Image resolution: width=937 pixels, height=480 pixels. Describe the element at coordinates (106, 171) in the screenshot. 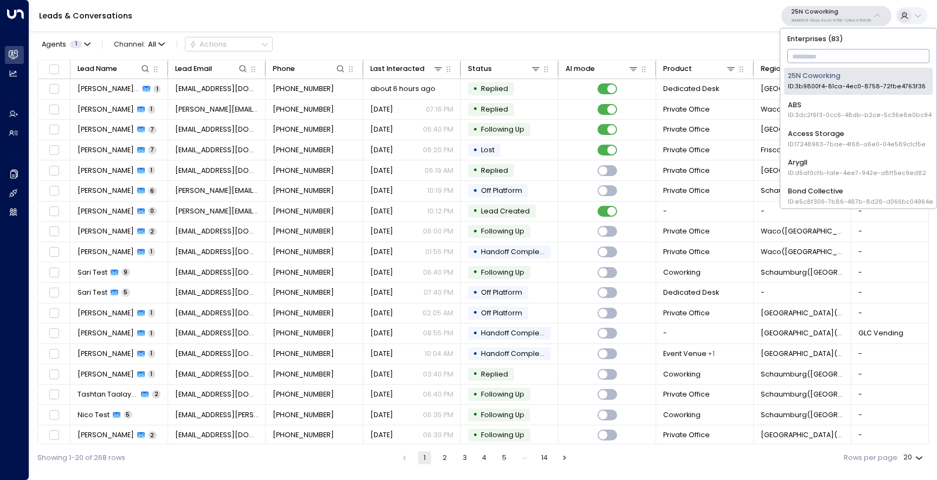

I see `span: Jamel Robinson` at that location.